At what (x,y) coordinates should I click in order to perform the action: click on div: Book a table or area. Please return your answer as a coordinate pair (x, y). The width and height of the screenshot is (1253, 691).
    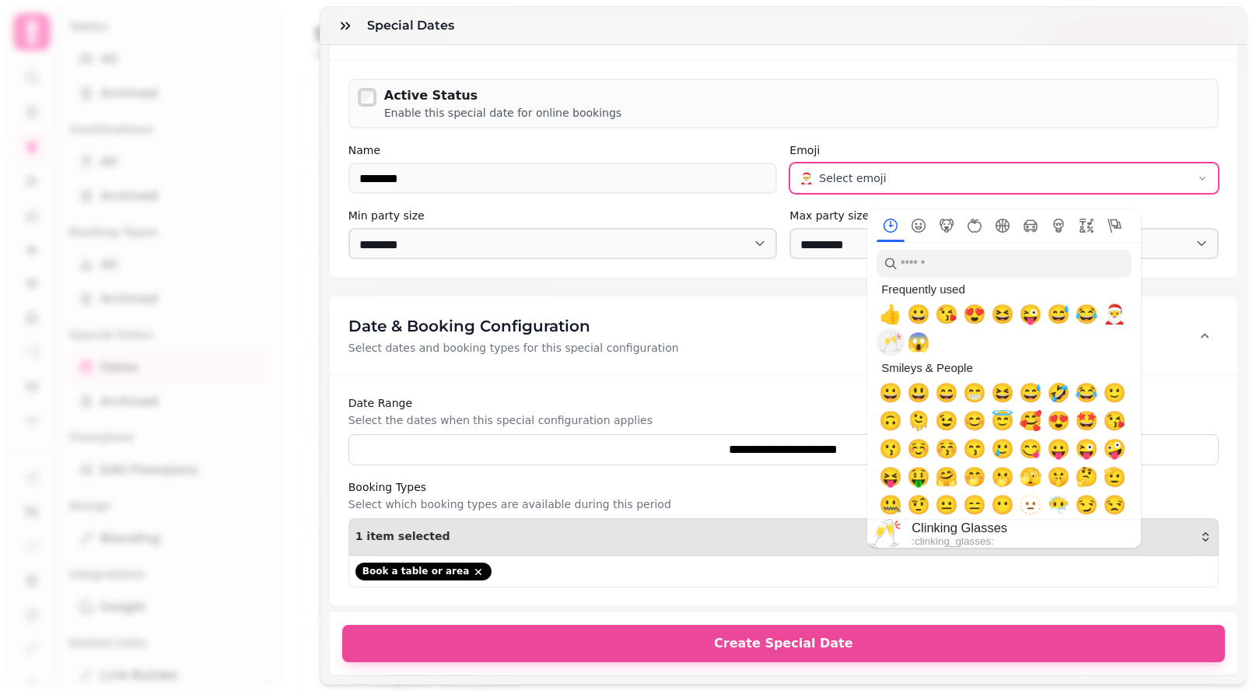
    Looking at the image, I should click on (424, 571).